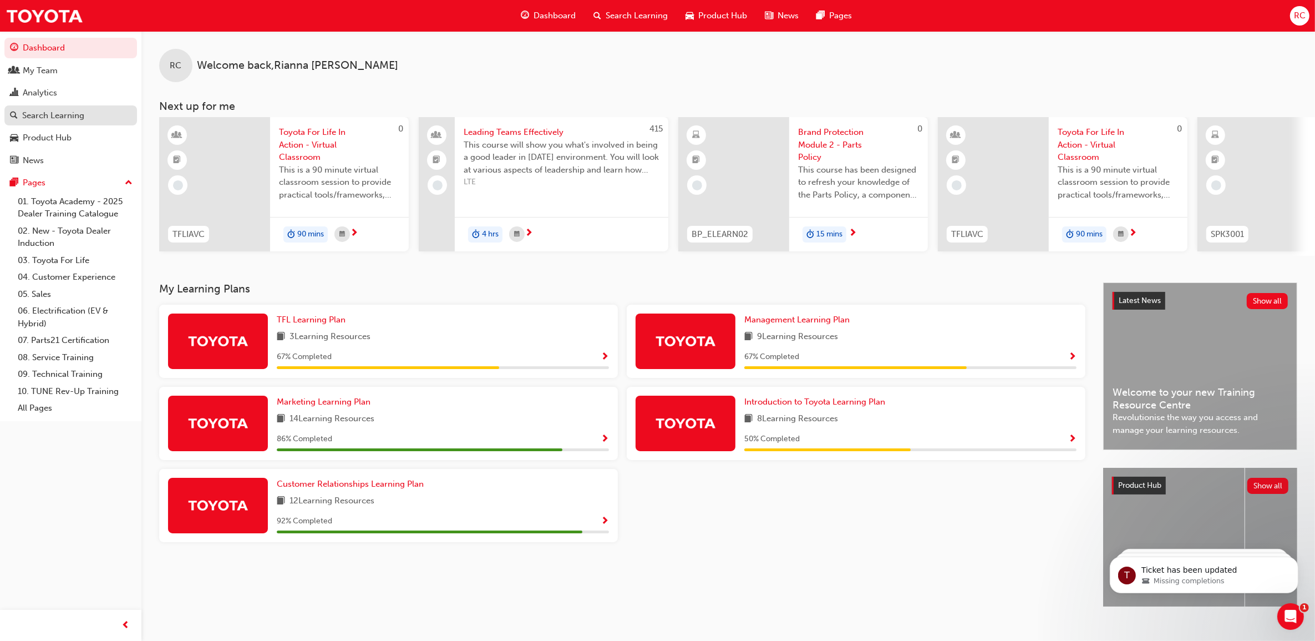 The width and height of the screenshot is (1315, 641). What do you see at coordinates (1227, 234) in the screenshot?
I see `span: SPK3001` at bounding box center [1227, 234].